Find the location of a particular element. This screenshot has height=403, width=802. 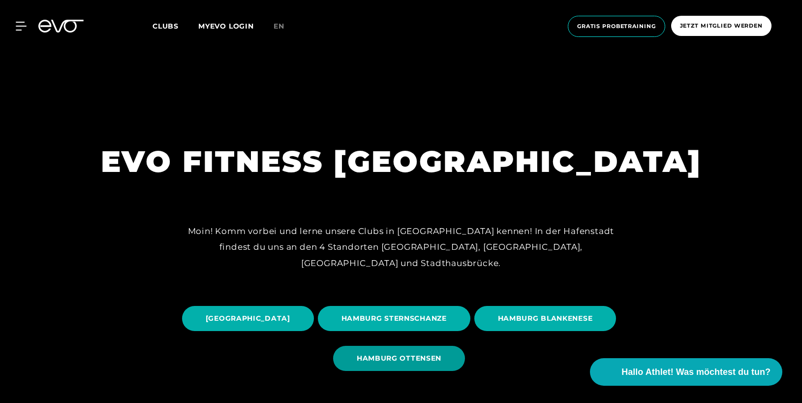

a: HAMBURG OTTENSEN is located at coordinates (401, 358).